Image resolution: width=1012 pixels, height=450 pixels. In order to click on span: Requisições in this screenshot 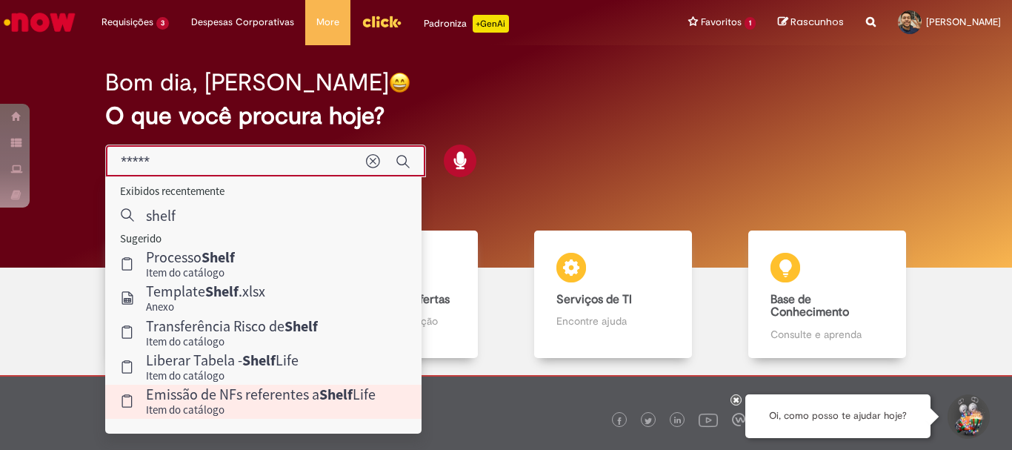, I will do `click(127, 22)`.